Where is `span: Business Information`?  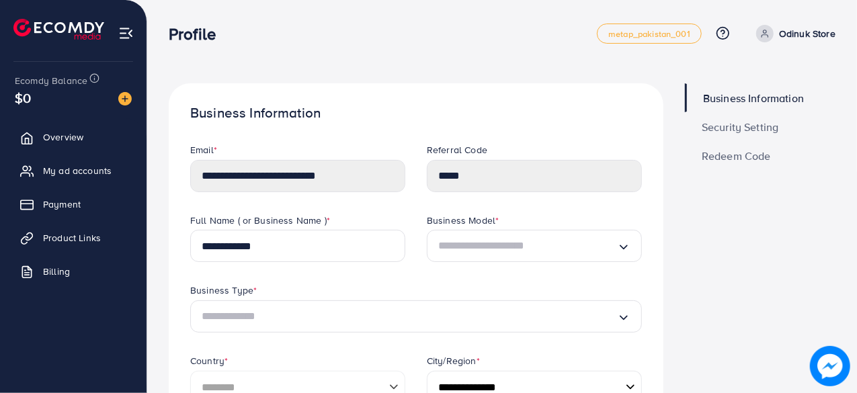
span: Business Information is located at coordinates (753, 98).